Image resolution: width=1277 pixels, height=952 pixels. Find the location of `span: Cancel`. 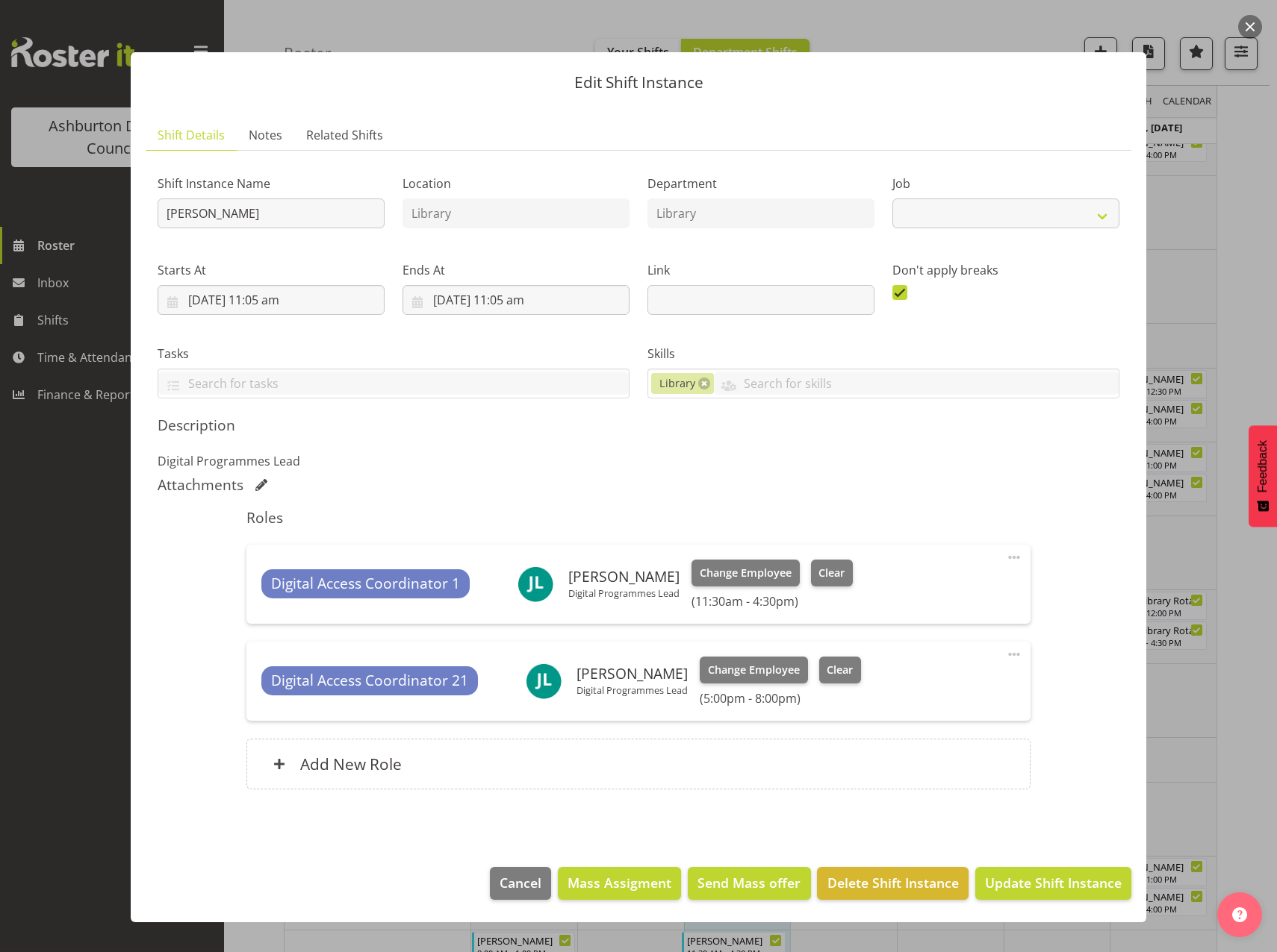

span: Cancel is located at coordinates (521, 883).